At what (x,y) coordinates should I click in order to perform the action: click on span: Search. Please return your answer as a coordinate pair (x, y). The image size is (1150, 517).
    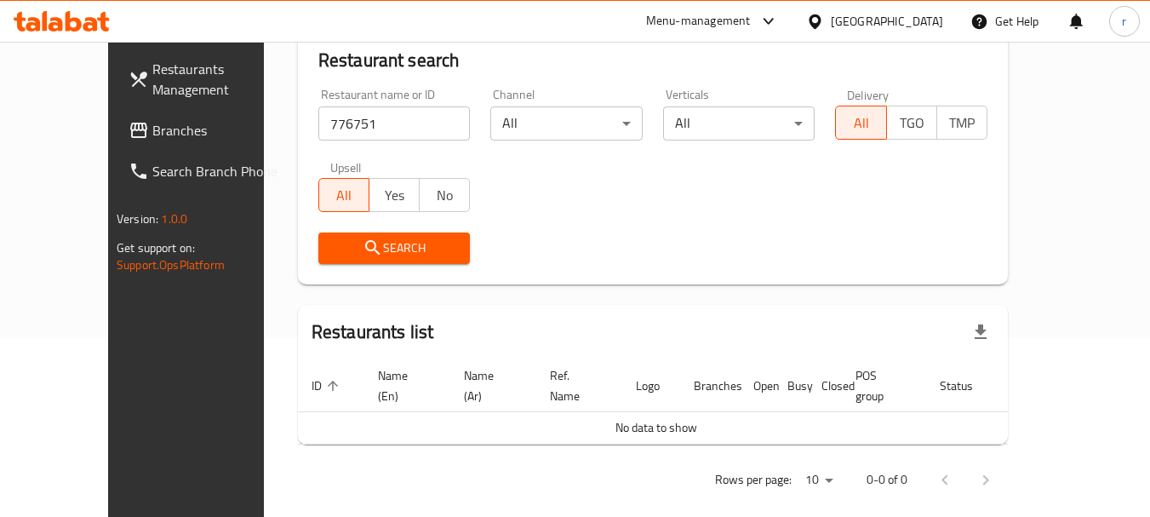
    Looking at the image, I should click on (394, 248).